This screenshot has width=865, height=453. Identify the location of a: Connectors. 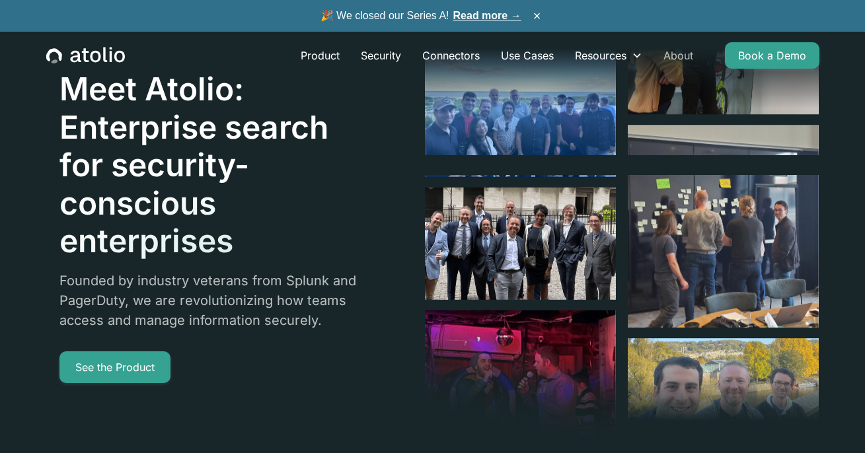
(450, 55).